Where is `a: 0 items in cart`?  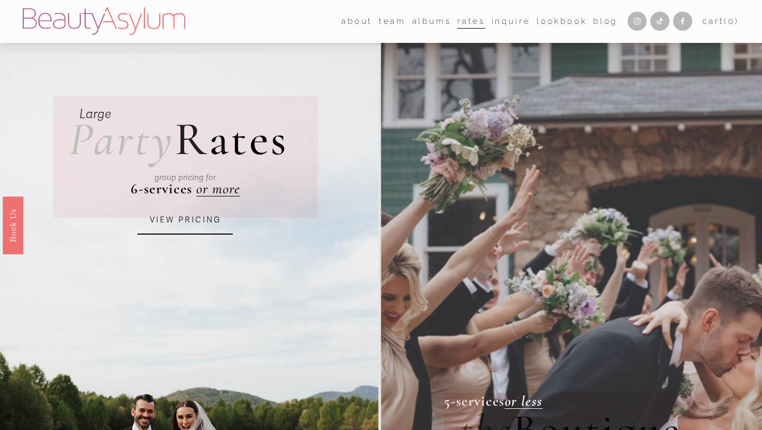
a: 0 items in cart is located at coordinates (721, 21).